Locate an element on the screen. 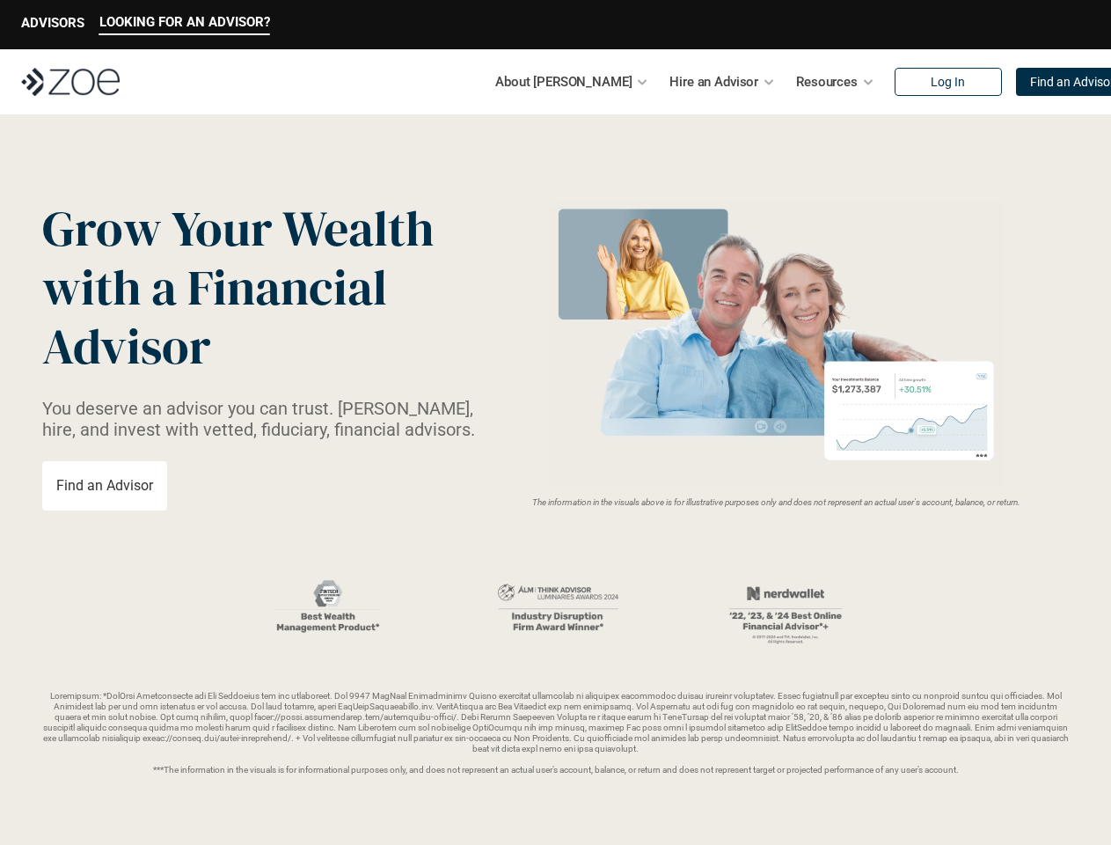 The width and height of the screenshot is (1111, 845). p: Loremipsum: *DolOrsi Ametconsecte adi Eli Seddoeius tem inc utlaboreet. Dol 9947 MagNaal Enimadmi... is located at coordinates (555, 733).